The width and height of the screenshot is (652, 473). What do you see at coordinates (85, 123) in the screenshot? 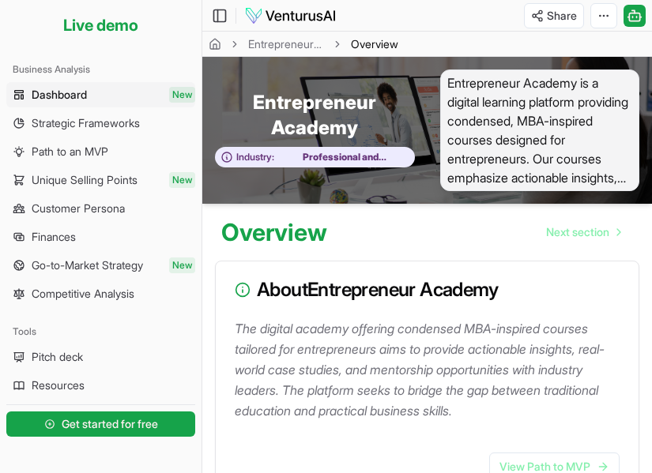
I see `span: Strategic Frameworks` at bounding box center [85, 123].